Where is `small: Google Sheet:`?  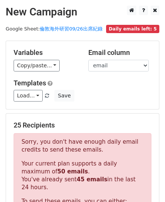 small: Google Sheet: is located at coordinates (54, 29).